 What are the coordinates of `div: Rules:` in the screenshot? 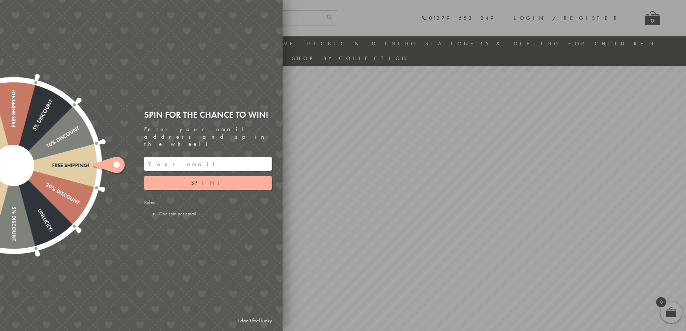 It's located at (208, 208).